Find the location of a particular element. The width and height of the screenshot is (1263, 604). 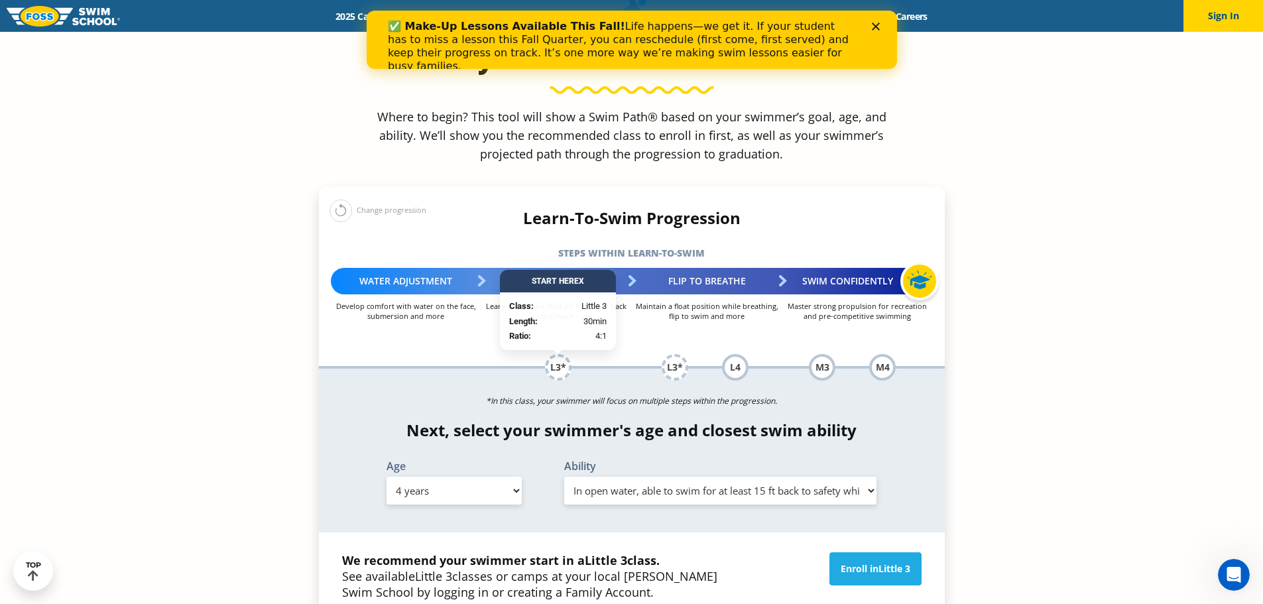

a: Enroll inLittle 3 is located at coordinates (875, 569).